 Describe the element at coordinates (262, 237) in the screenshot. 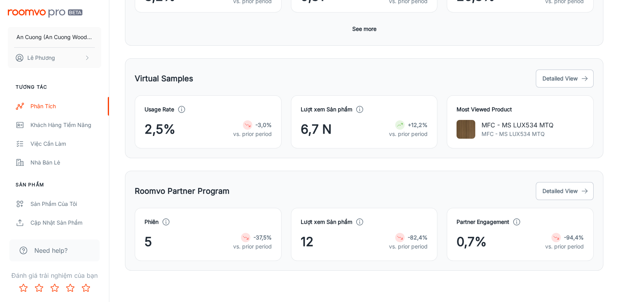

I see `strong: -37,5%` at that location.